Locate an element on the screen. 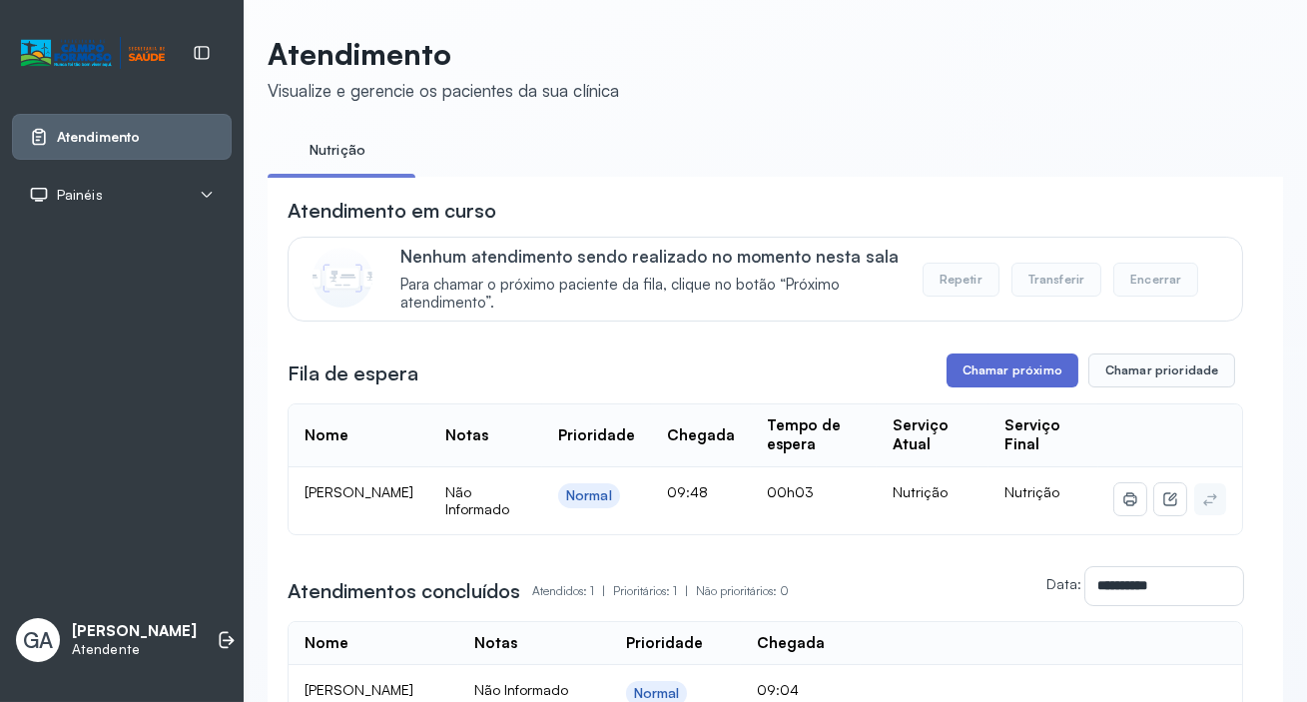  p: Prioritários: 1 is located at coordinates (654, 591).